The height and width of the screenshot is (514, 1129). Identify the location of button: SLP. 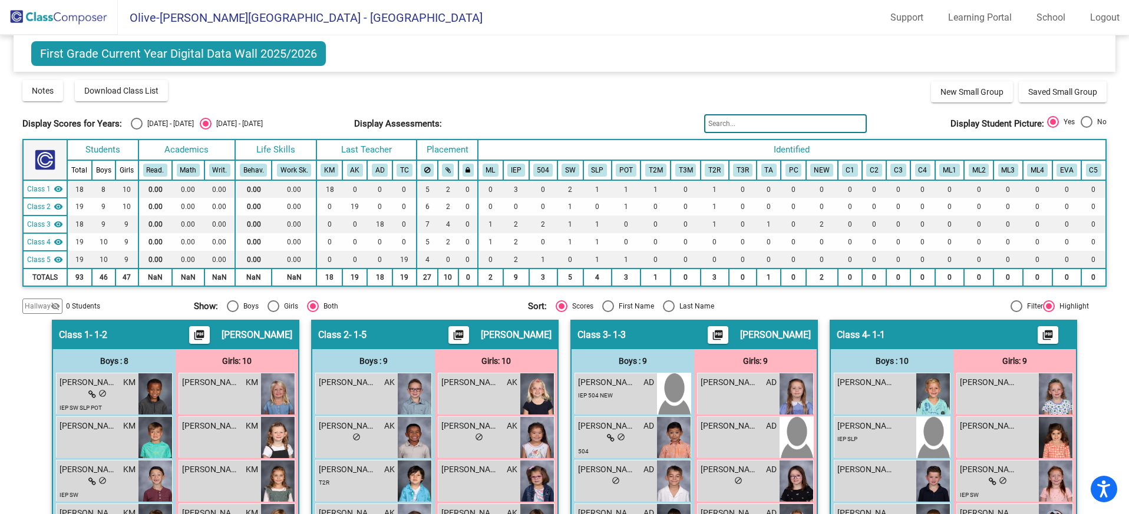
(597, 170).